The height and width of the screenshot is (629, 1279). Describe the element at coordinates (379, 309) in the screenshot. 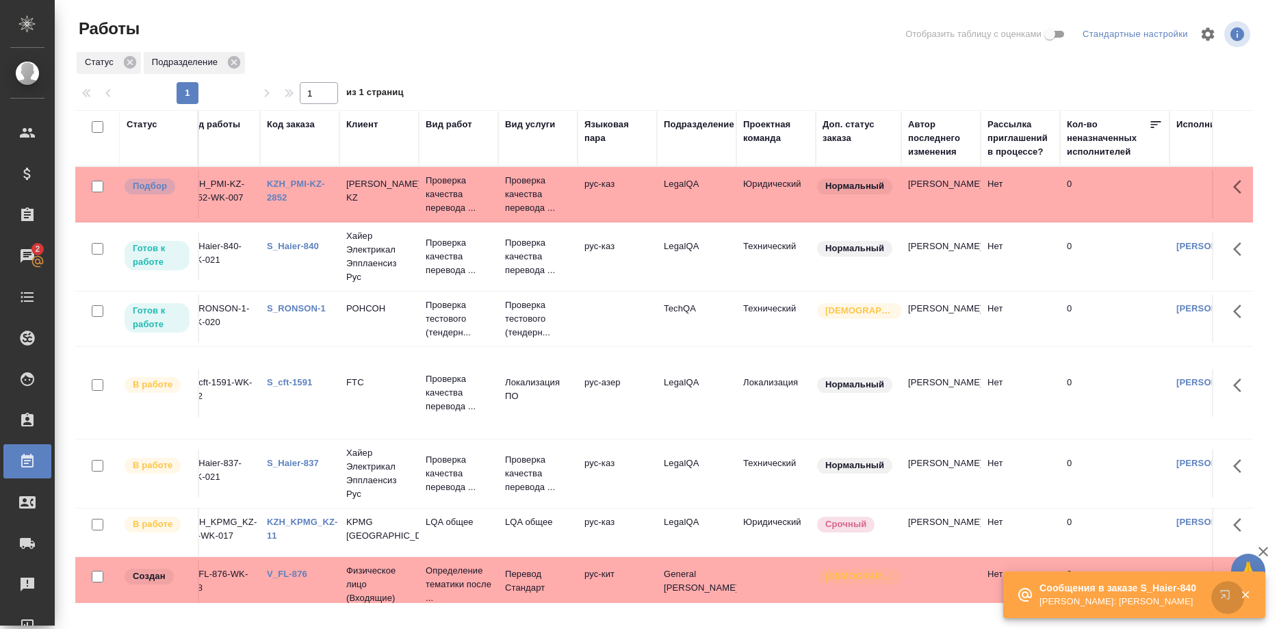

I see `p: РОНСОН` at that location.